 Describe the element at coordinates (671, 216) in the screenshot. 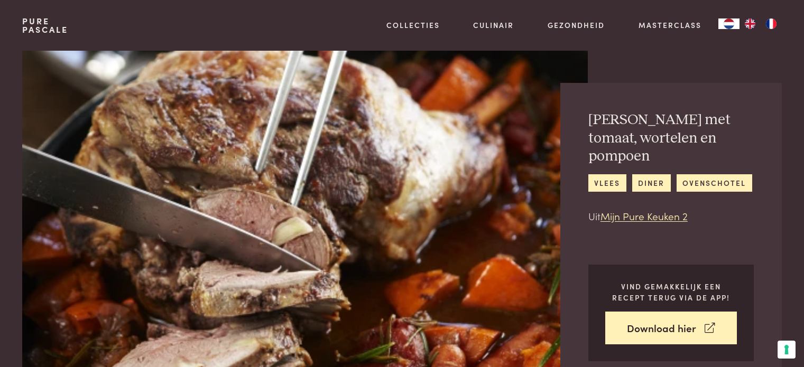

I see `p: Uit` at that location.